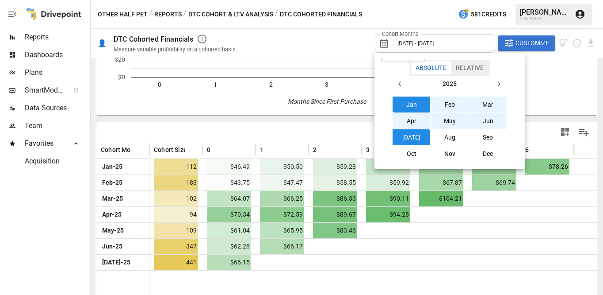 The width and height of the screenshot is (603, 295). Describe the element at coordinates (450, 104) in the screenshot. I see `button: Feb` at that location.